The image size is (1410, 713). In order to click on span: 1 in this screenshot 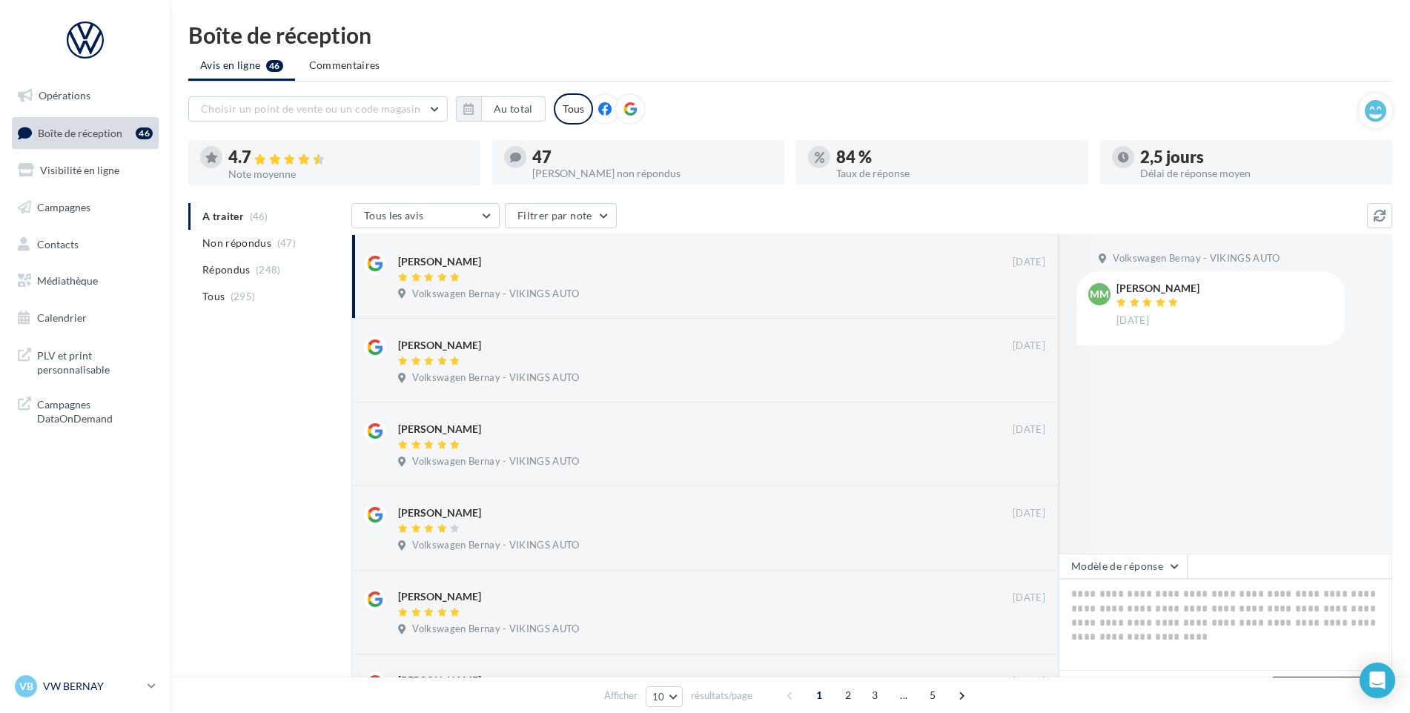, I will do `click(819, 696)`.